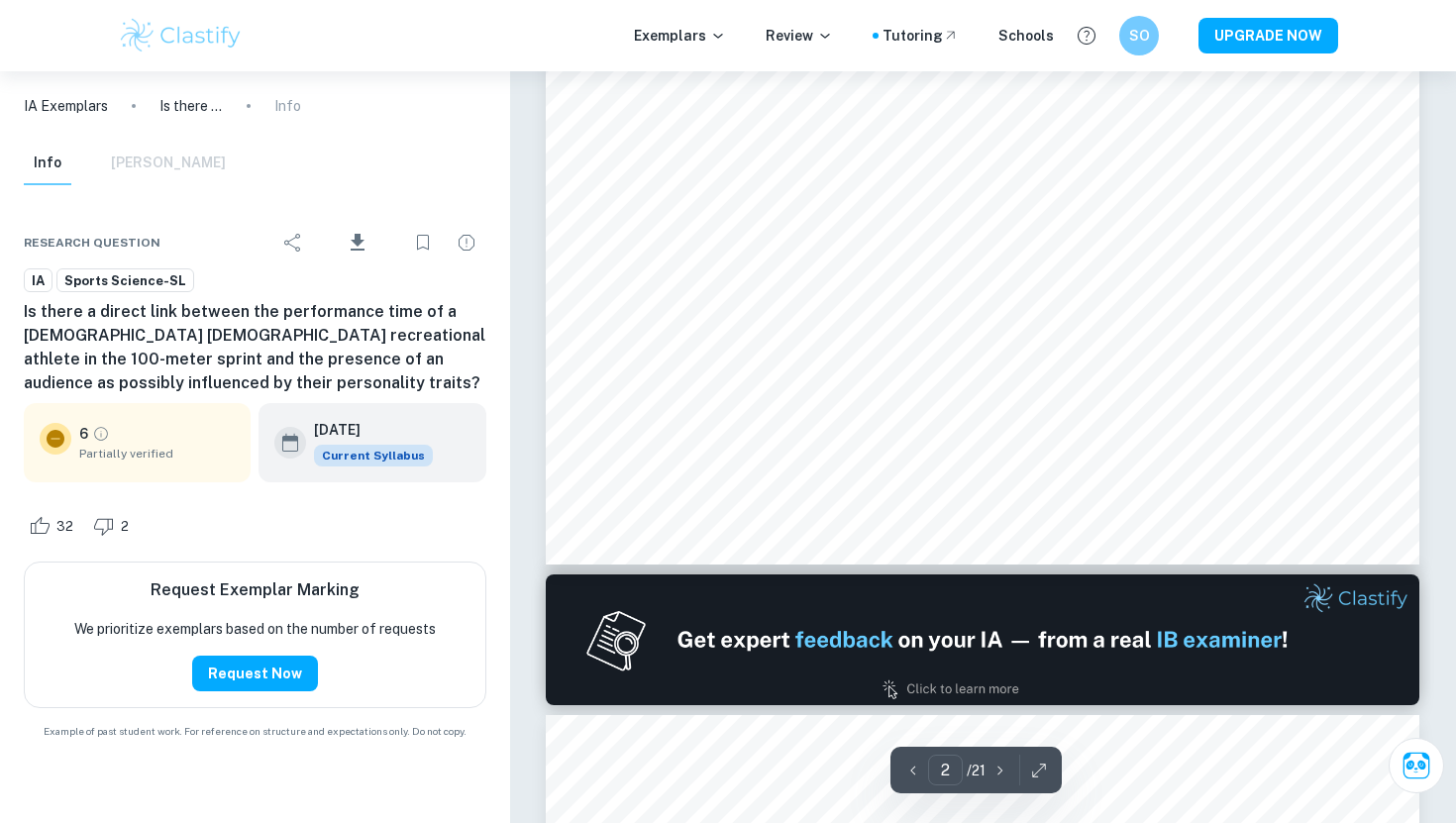  What do you see at coordinates (680, 36) in the screenshot?
I see `p: Exemplars` at bounding box center [680, 36].